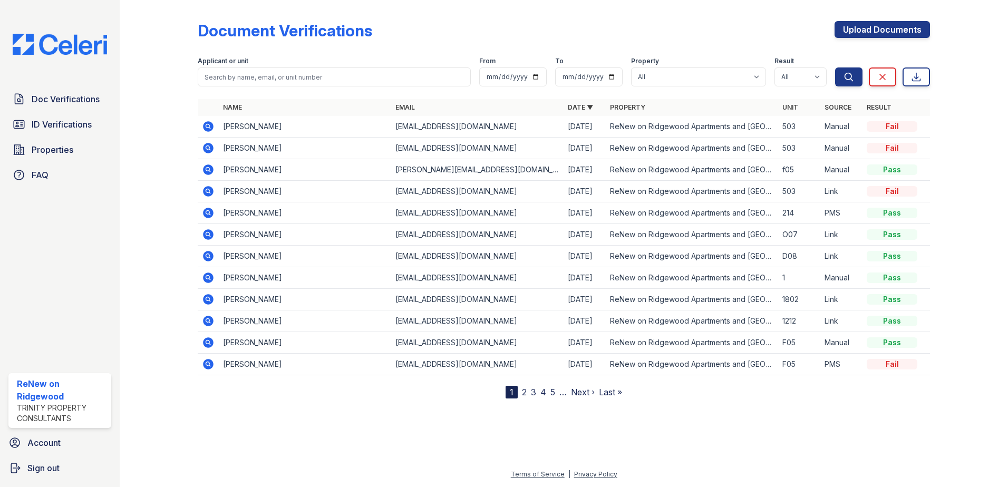 This screenshot has width=1008, height=487. I want to click on td: O07, so click(799, 234).